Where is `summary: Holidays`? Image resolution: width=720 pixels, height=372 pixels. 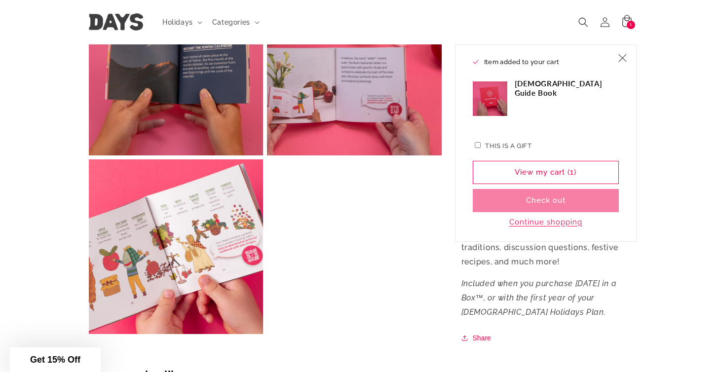
summary: Holidays is located at coordinates (181, 22).